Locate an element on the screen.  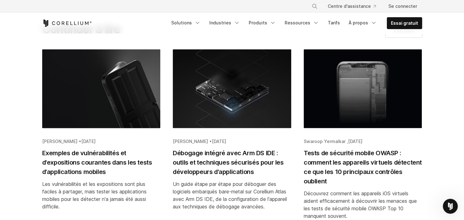
a: Tarifs is located at coordinates (334, 23).